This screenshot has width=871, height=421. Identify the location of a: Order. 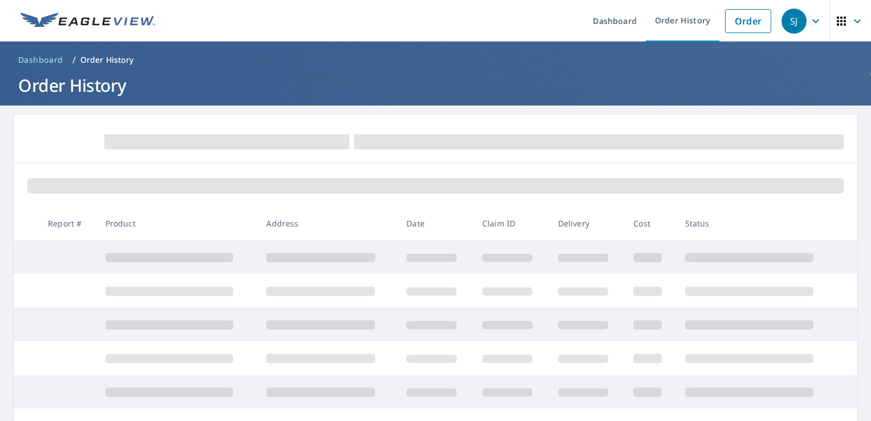
(748, 21).